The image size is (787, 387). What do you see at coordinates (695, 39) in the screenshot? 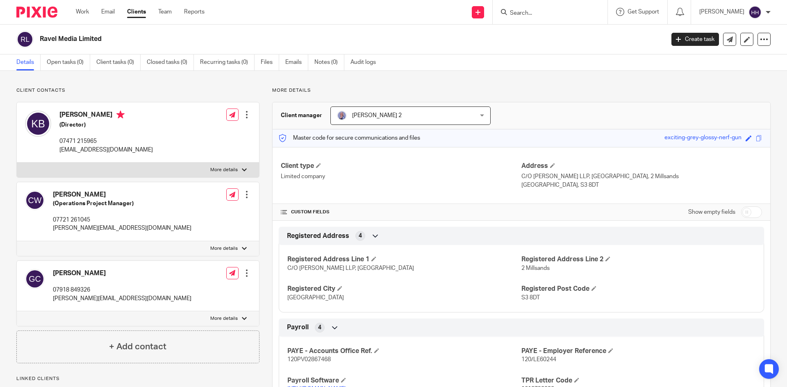
I see `a: Create task` at bounding box center [695, 39].